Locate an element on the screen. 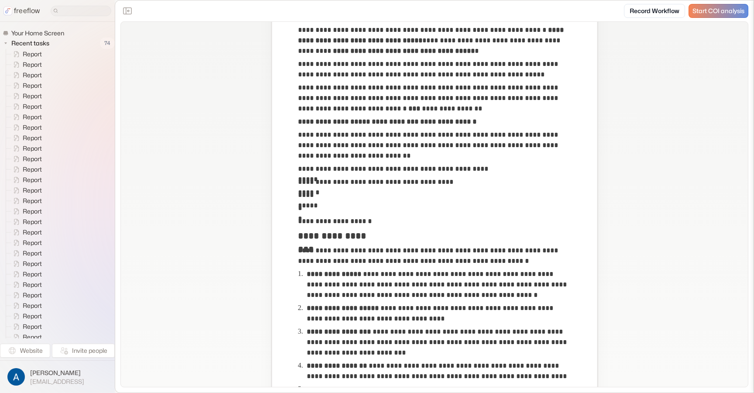 The width and height of the screenshot is (754, 393). span: 74 is located at coordinates (107, 43).